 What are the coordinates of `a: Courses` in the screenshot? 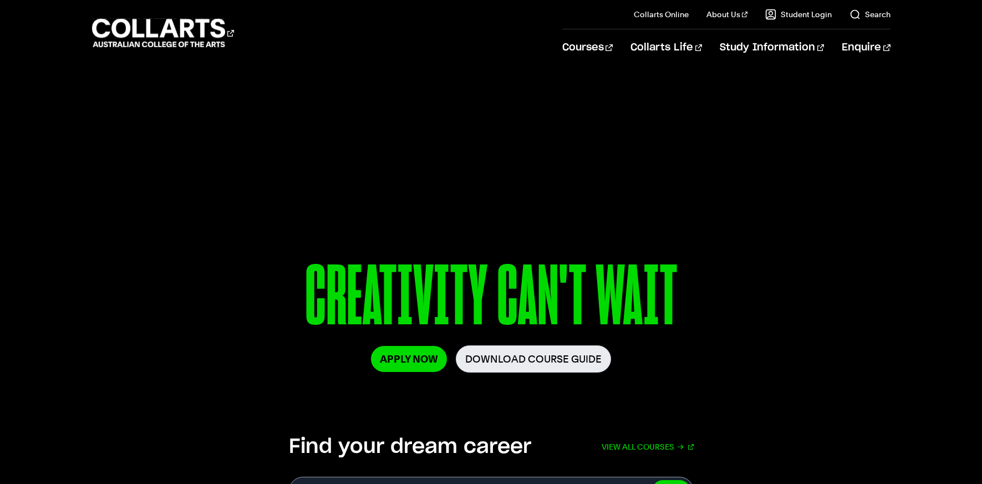 It's located at (587, 48).